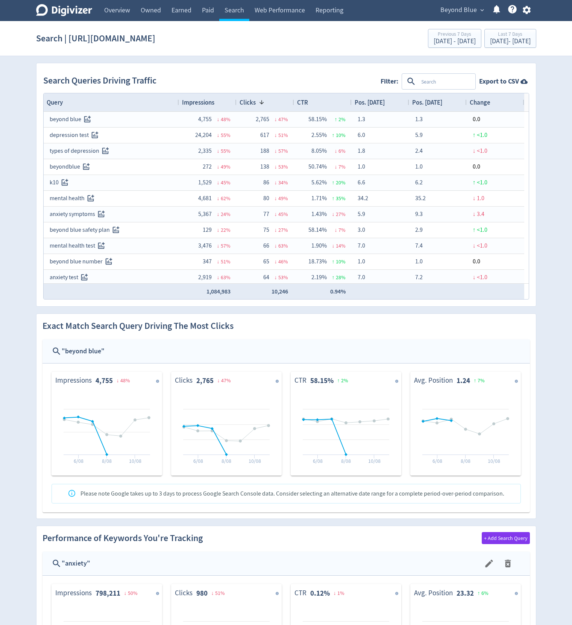  Describe the element at coordinates (111, 246) in the screenshot. I see `div: mental health test` at that location.